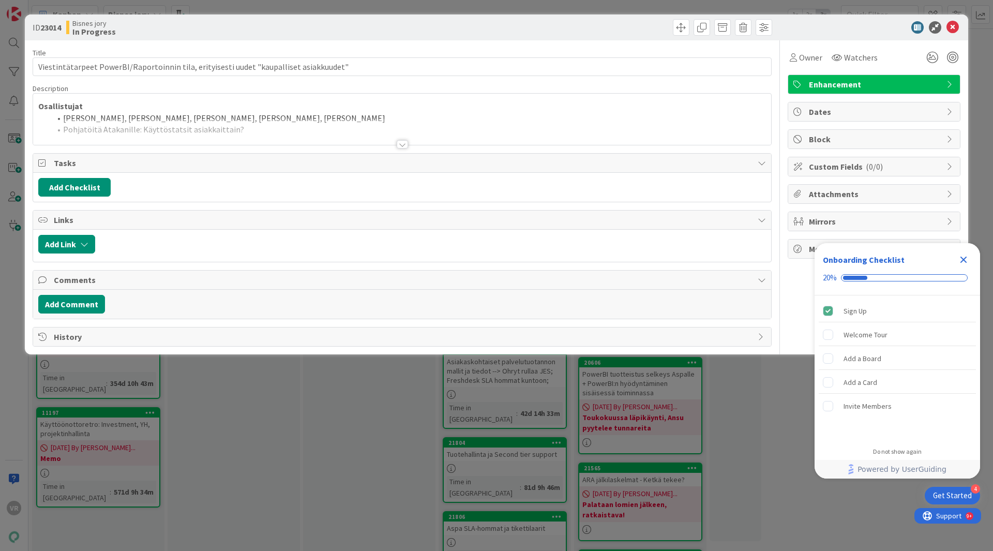  I want to click on button: Add Checklist, so click(74, 187).